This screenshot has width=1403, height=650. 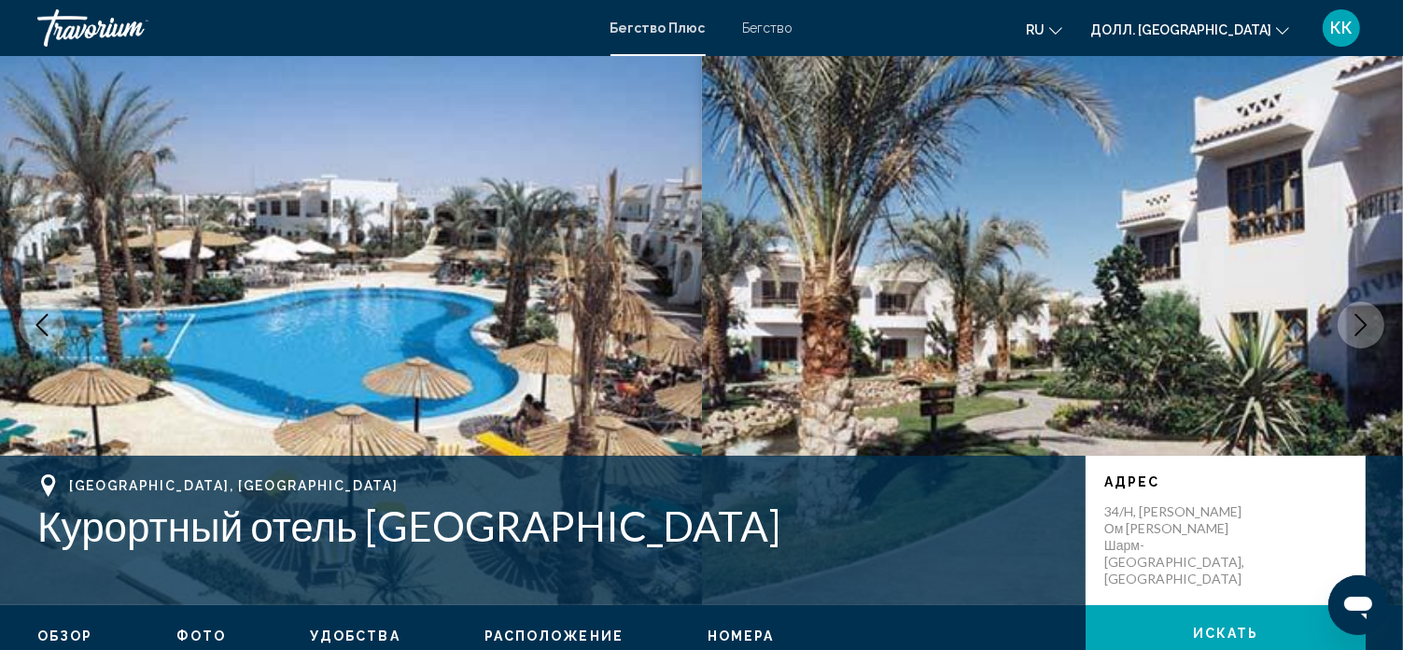 What do you see at coordinates (1133, 482) in the screenshot?
I see `ya-tr-span: Адрес` at bounding box center [1133, 482].